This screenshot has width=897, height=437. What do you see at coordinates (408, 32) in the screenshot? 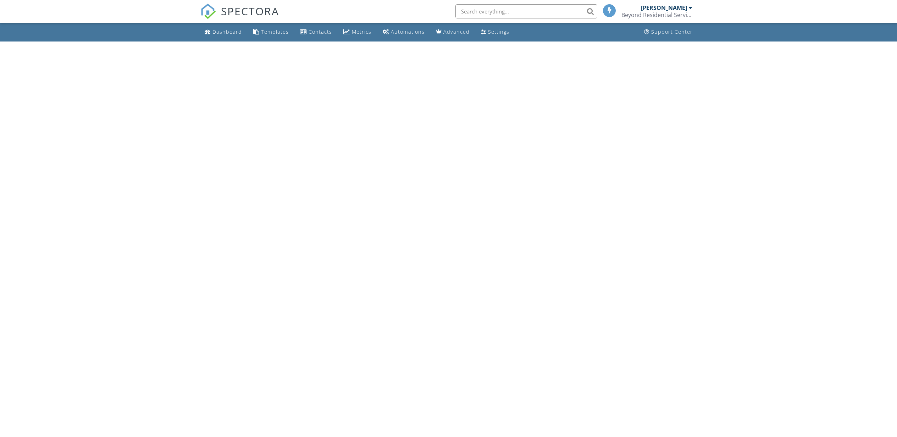
I see `div: Automations` at bounding box center [408, 32].